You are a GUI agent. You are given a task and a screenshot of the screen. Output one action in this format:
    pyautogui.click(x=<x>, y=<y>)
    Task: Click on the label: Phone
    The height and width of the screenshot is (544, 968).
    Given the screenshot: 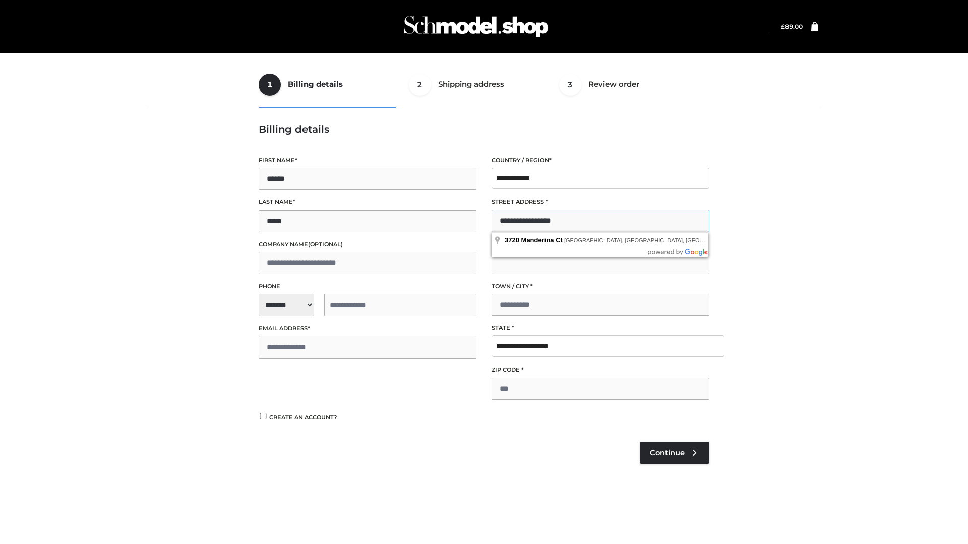 What is the action you would take?
    pyautogui.click(x=367, y=286)
    